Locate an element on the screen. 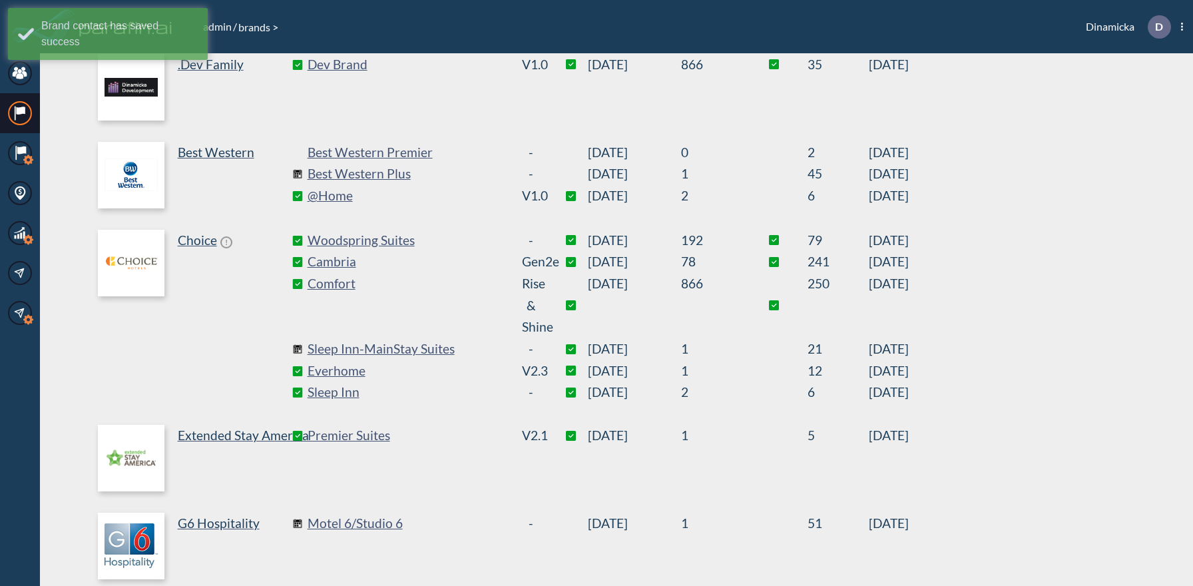  p: .Dev Family is located at coordinates (210, 65).